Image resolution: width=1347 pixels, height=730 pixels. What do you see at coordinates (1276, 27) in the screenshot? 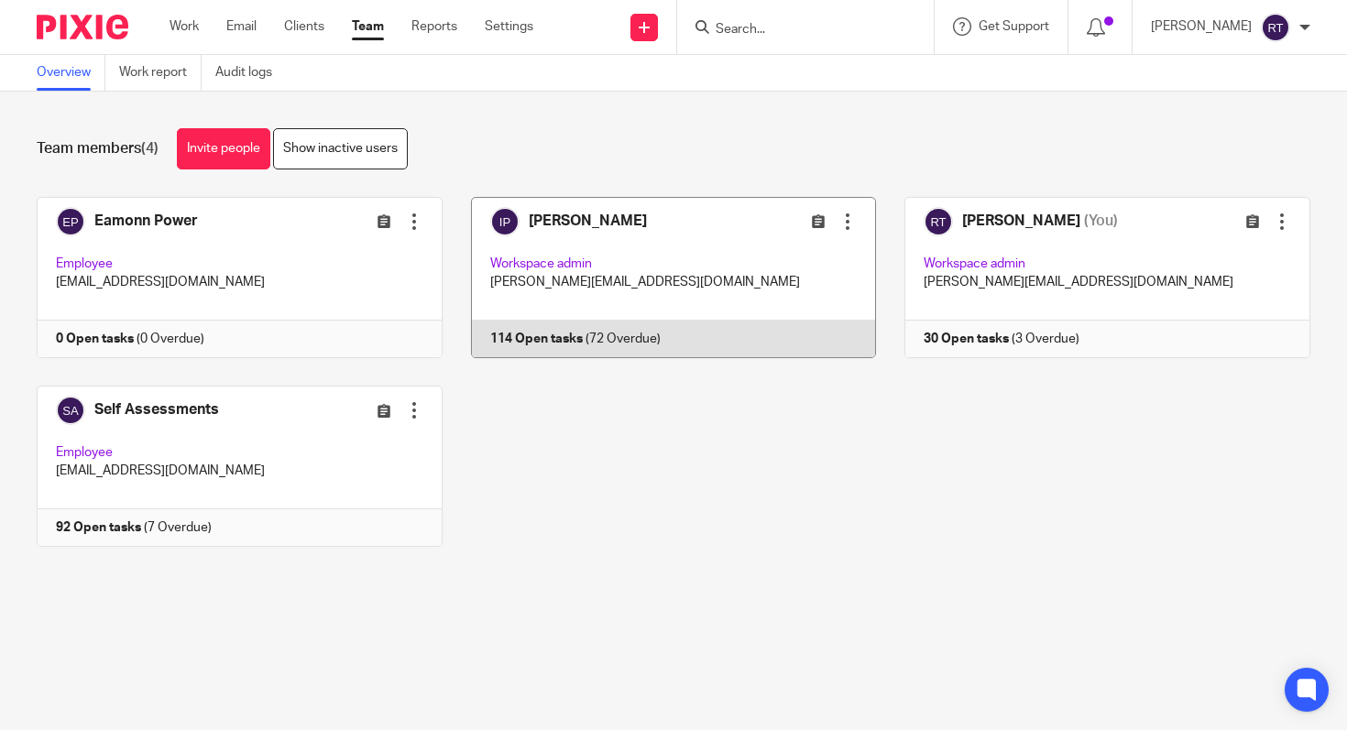
I see `img: svg%3E` at bounding box center [1276, 27].